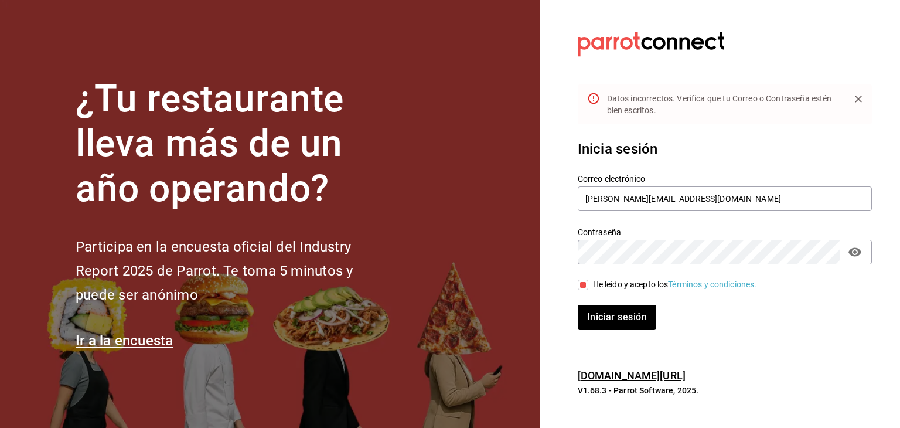  What do you see at coordinates (234, 271) in the screenshot?
I see `h2: Participa en la encuesta oficial del Industry Report 2025 de Parrot. Te toma 5 minutos y puede se...` at bounding box center [234, 271].